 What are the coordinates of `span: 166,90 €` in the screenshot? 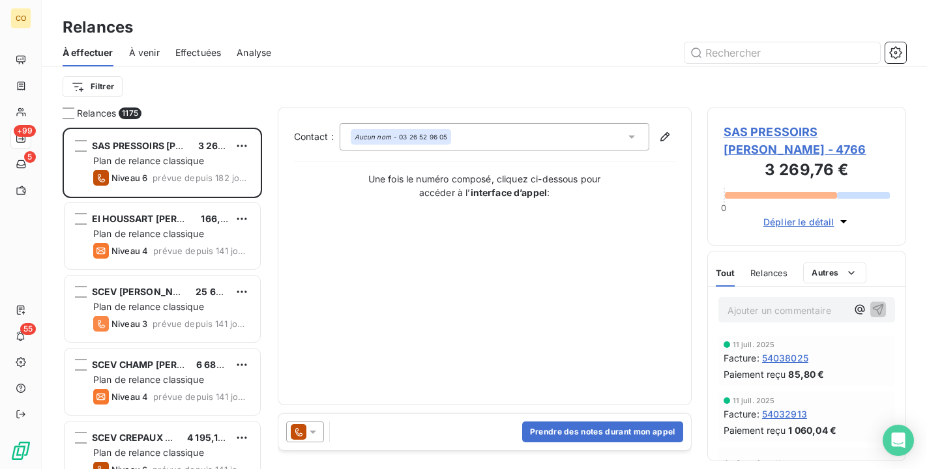 It's located at (220, 218).